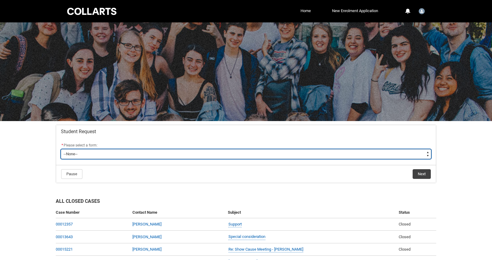  Describe the element at coordinates (178, 213) in the screenshot. I see `th: Contact Name` at that location.